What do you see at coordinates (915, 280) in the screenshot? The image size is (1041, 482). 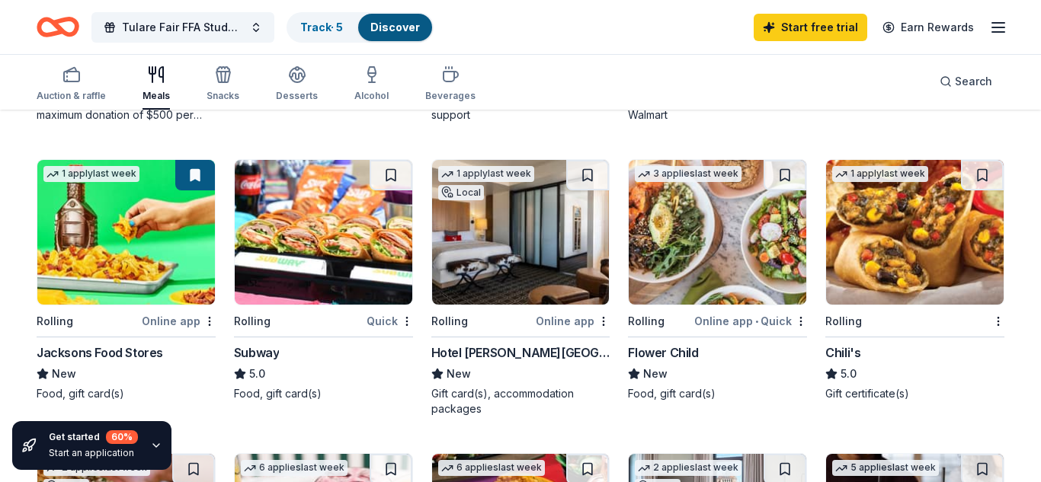 I see `a: Image for Chili's1 applylast weekRollingChili's5.0Gift certificate(s)` at bounding box center [915, 280].